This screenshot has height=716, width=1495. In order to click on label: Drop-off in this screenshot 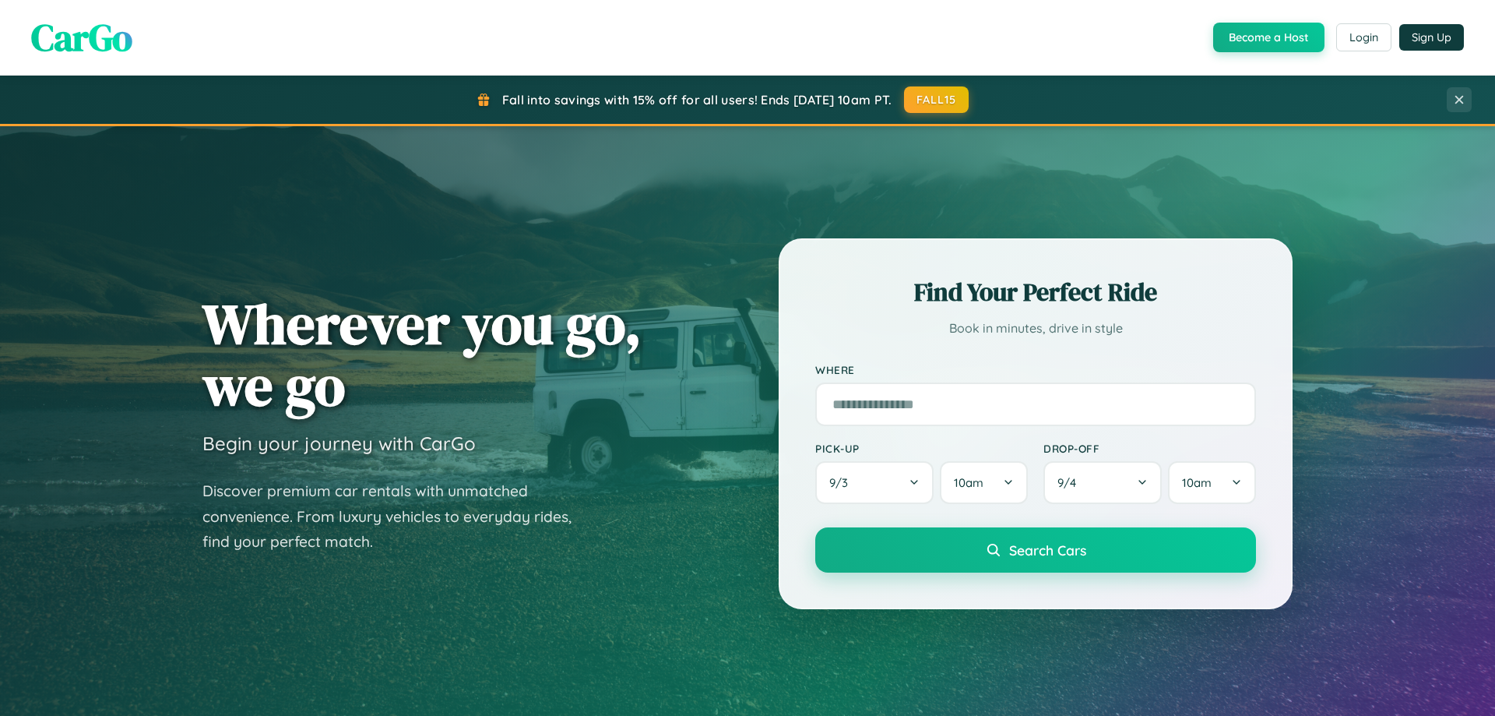, I will do `click(1150, 448)`.